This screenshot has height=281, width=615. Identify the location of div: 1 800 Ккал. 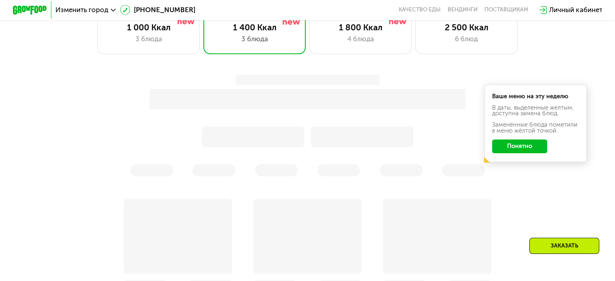
(360, 27).